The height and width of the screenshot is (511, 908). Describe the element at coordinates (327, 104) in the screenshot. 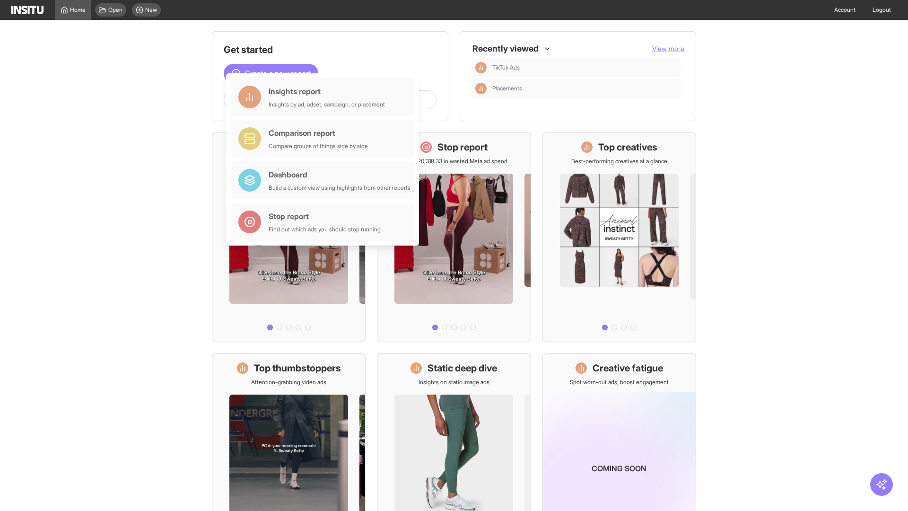

I see `div: Insights by ad, adset, campaign, or placement` at that location.